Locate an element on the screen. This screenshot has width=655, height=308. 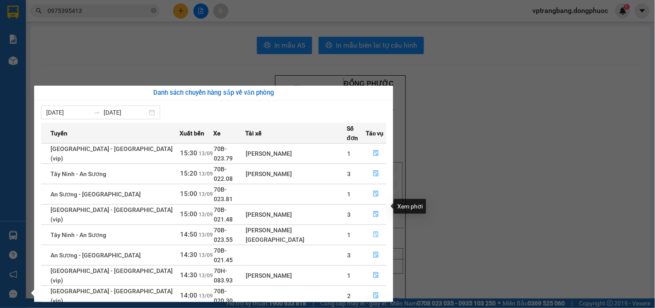
span: 70H-083.93 is located at coordinates (223, 275).